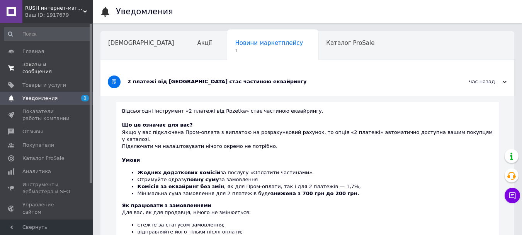 The height and width of the screenshot is (235, 522). I want to click on span: Заказы и сообщения, so click(47, 68).